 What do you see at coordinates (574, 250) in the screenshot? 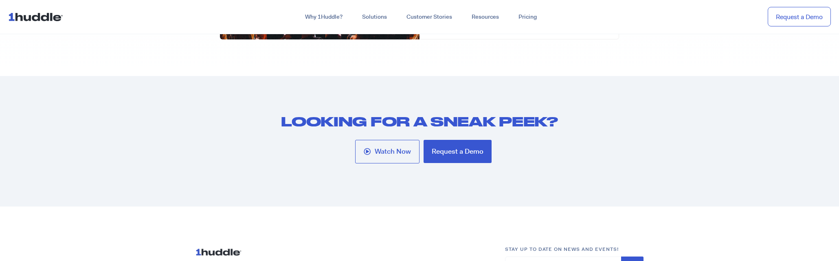
I see `h6: Stay up to date on news and events!` at bounding box center [574, 250].